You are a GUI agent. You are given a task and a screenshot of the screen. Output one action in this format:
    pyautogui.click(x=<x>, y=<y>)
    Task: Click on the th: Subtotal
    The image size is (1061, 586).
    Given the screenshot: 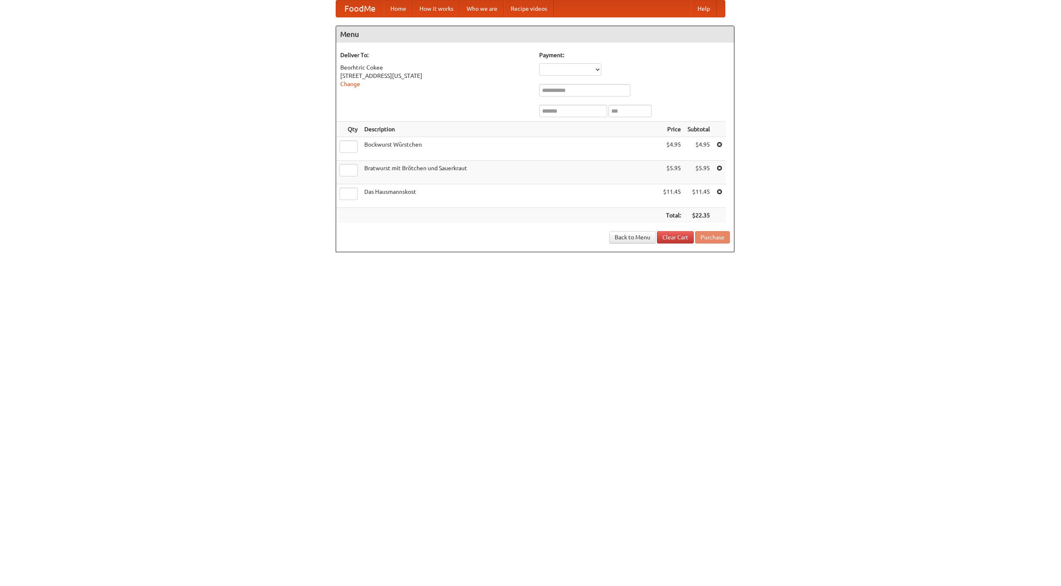 What is the action you would take?
    pyautogui.click(x=699, y=129)
    